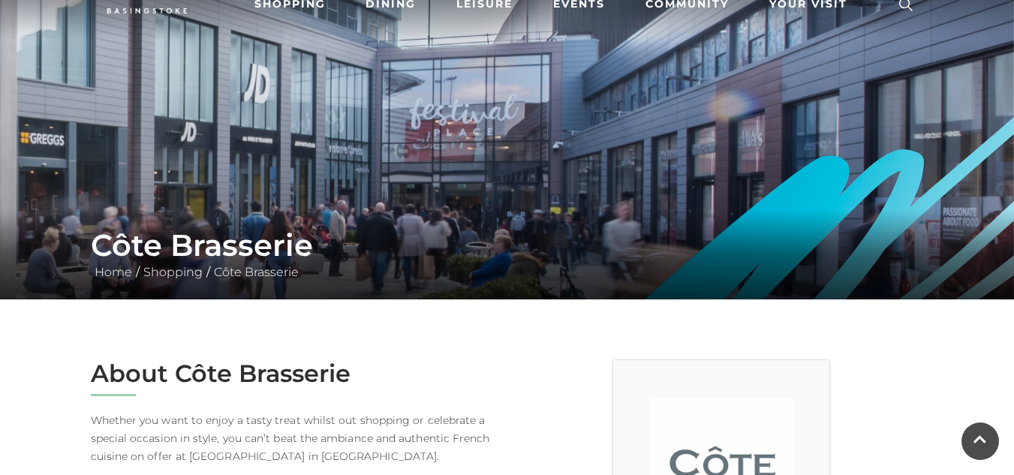 This screenshot has width=1014, height=475. What do you see at coordinates (293, 438) in the screenshot?
I see `p: Whether you want to enjoy a tasty treat whilst out shopping or celebrate a special occasion in st...` at bounding box center [293, 438].